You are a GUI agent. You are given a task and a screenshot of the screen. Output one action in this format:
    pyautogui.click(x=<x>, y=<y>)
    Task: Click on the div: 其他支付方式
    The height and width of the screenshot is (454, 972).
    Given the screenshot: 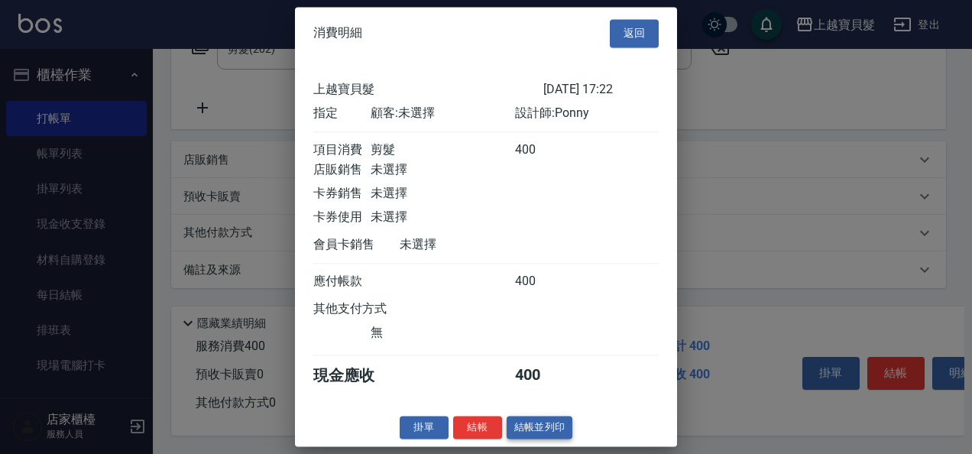 What is the action you would take?
    pyautogui.click(x=371, y=309)
    